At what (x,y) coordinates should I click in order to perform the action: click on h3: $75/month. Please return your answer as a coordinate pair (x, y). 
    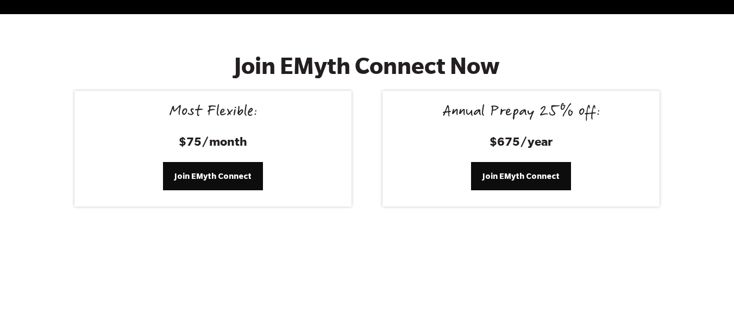
    Looking at the image, I should click on (213, 141).